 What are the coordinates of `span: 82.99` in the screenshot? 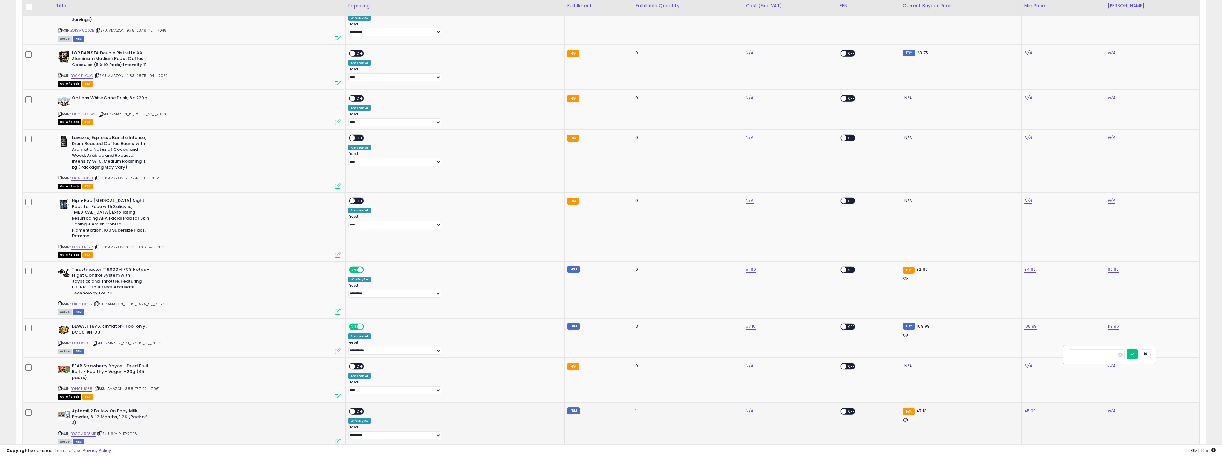 It's located at (922, 269).